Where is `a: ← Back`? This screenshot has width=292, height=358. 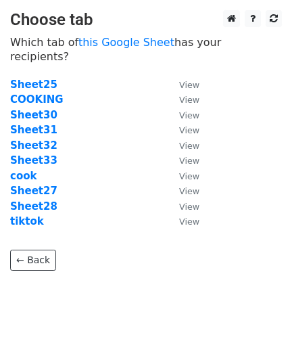
a: ← Back is located at coordinates (33, 260).